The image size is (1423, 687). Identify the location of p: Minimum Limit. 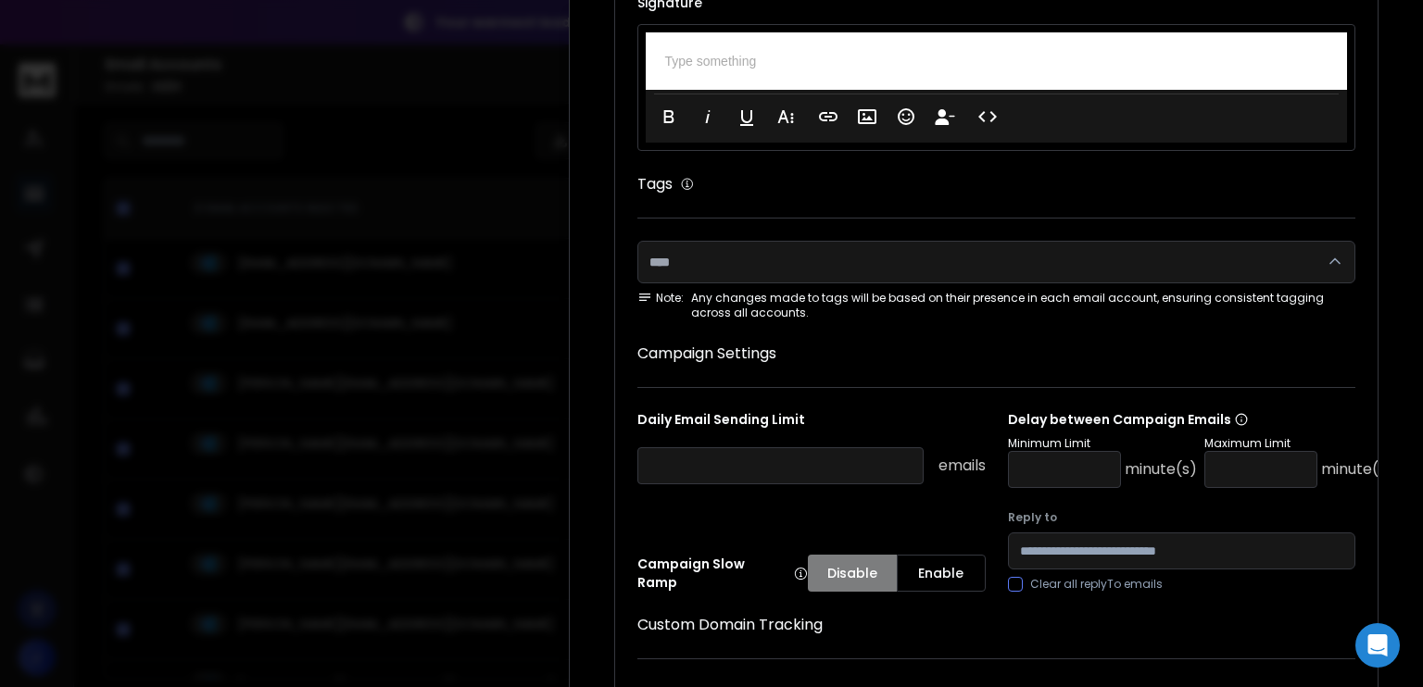
(1103, 444).